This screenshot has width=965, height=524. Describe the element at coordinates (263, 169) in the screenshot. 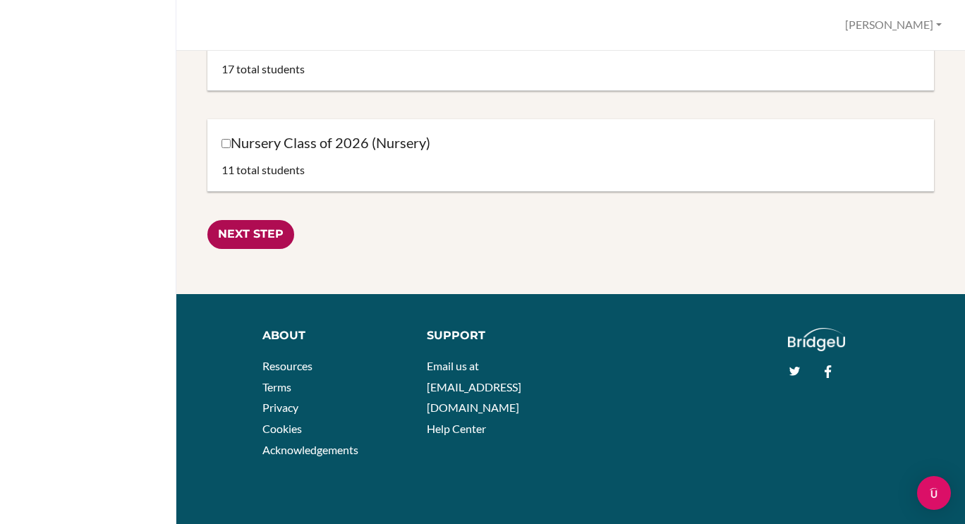

I see `span: 11 total students` at that location.